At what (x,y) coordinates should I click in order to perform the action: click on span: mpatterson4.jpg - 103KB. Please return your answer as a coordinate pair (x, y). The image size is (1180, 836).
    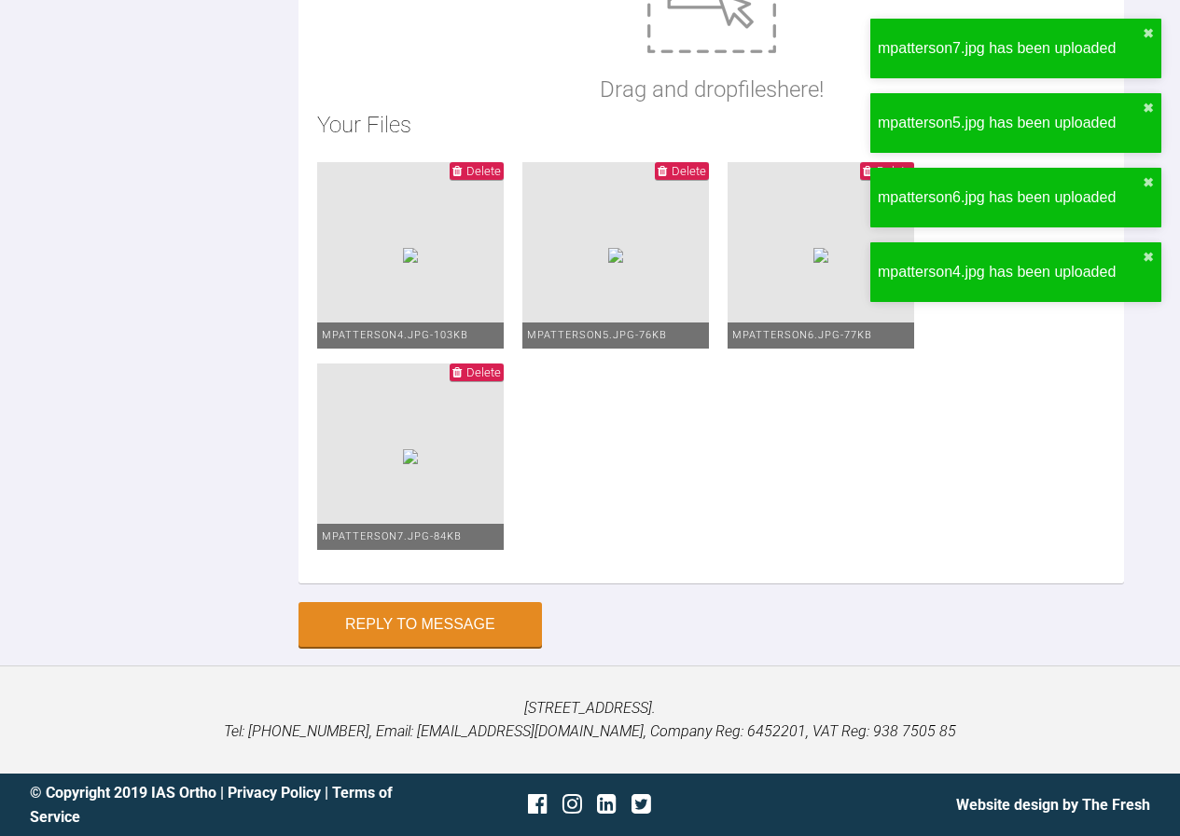
    Looking at the image, I should click on (394, 335).